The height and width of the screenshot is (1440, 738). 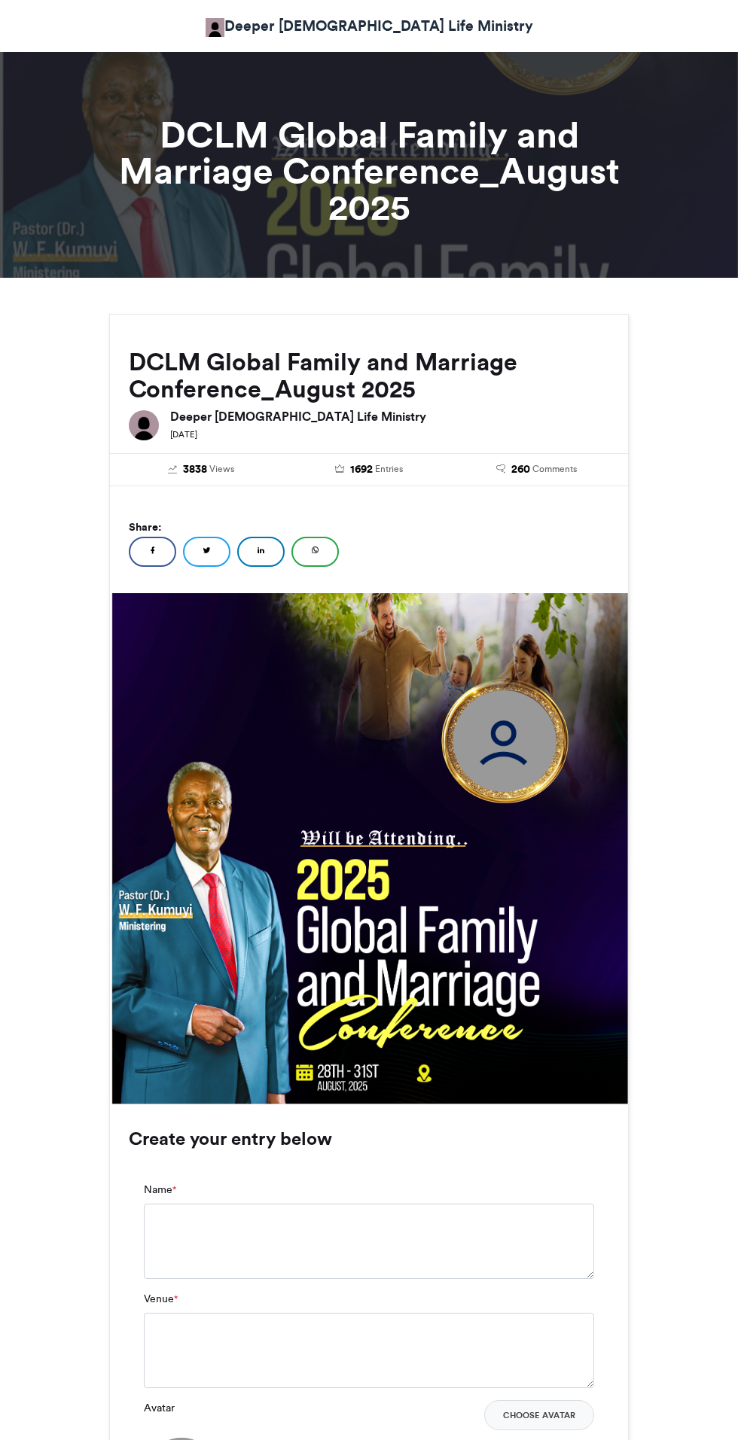 What do you see at coordinates (369, 527) in the screenshot?
I see `h5: Share:` at bounding box center [369, 527].